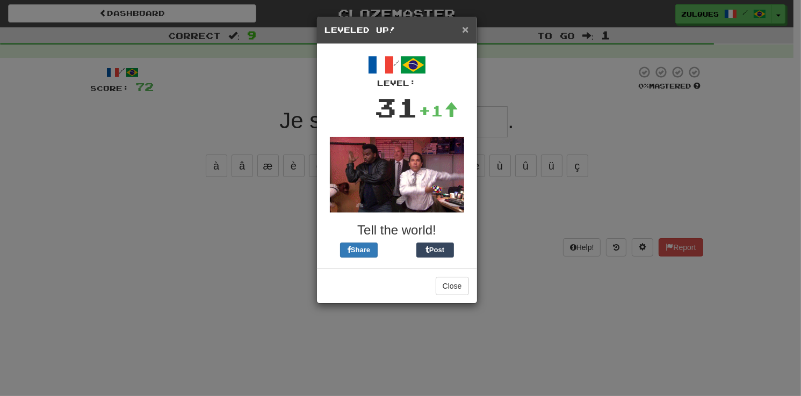 The height and width of the screenshot is (396, 801). Describe the element at coordinates (439, 111) in the screenshot. I see `div: +1` at that location.